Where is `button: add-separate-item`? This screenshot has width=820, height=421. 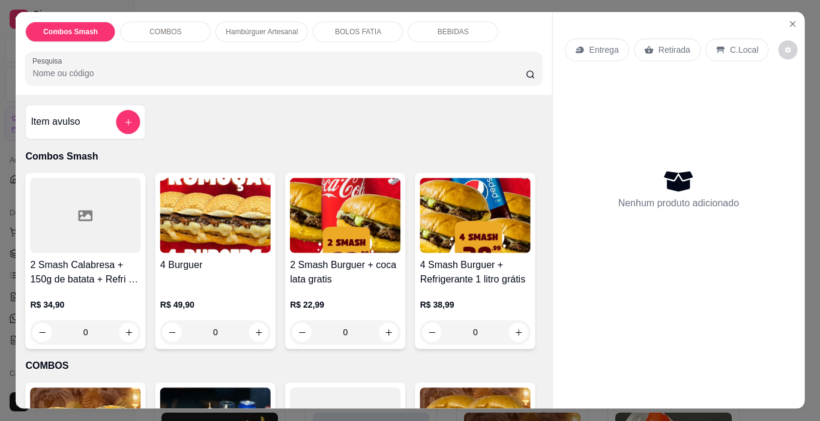 button: add-separate-item is located at coordinates (128, 122).